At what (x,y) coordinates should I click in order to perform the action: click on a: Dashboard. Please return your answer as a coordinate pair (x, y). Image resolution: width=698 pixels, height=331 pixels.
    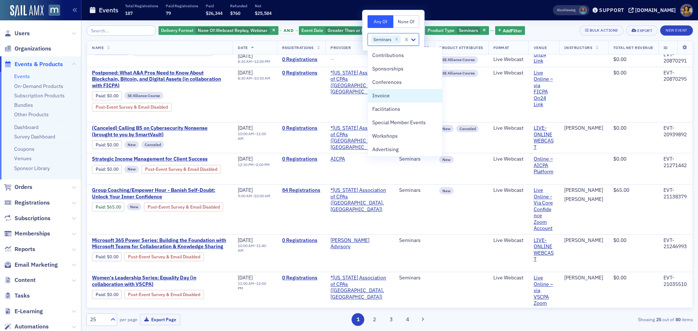
    Looking at the image, I should click on (26, 127).